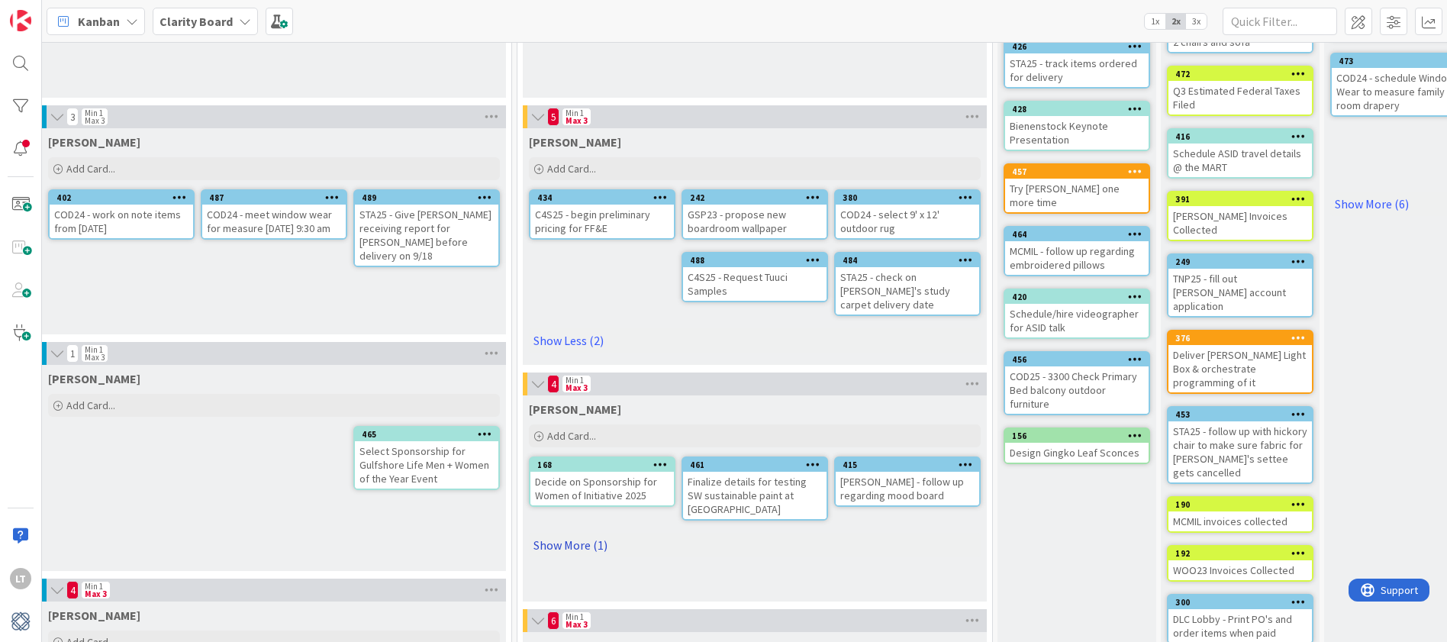 The image size is (1447, 642). What do you see at coordinates (121, 198) in the screenshot?
I see `div: 402` at bounding box center [121, 198].